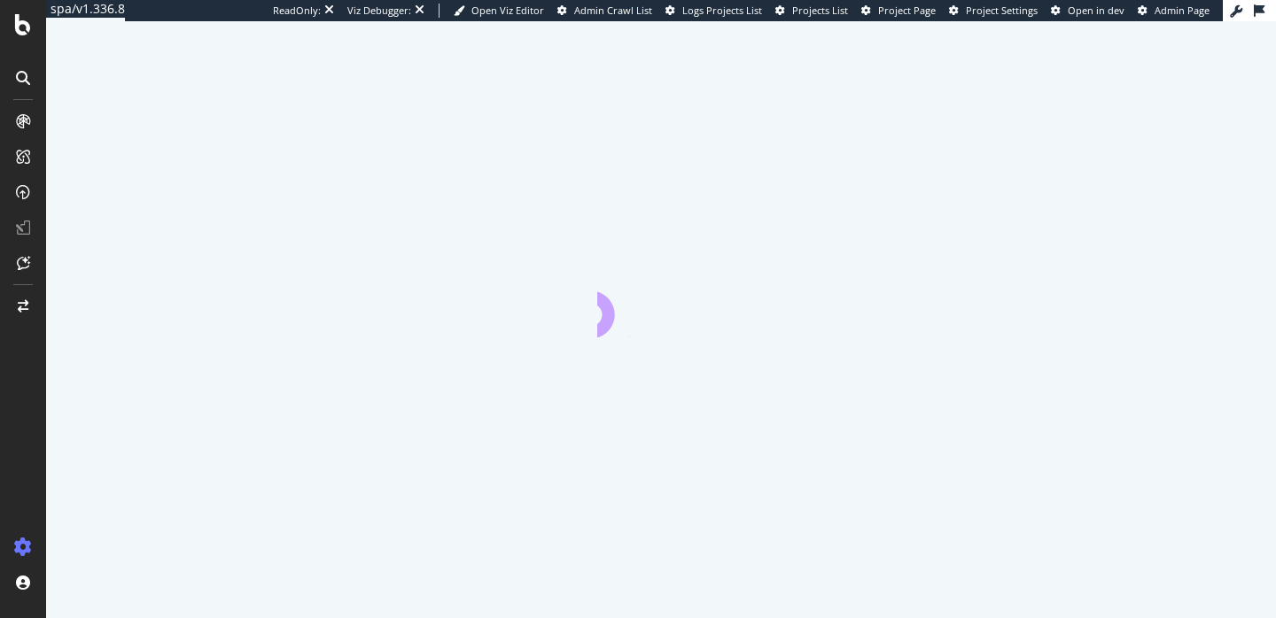 This screenshot has height=618, width=1276. Describe the element at coordinates (661, 306) in the screenshot. I see `div: animation` at that location.